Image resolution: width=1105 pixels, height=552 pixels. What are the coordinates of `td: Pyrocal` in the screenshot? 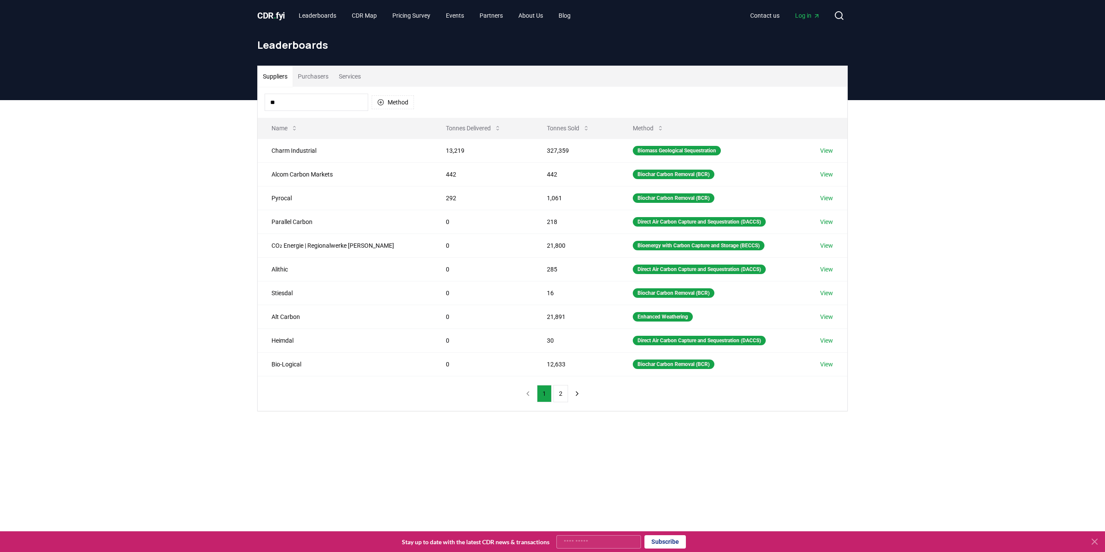 It's located at (345, 198).